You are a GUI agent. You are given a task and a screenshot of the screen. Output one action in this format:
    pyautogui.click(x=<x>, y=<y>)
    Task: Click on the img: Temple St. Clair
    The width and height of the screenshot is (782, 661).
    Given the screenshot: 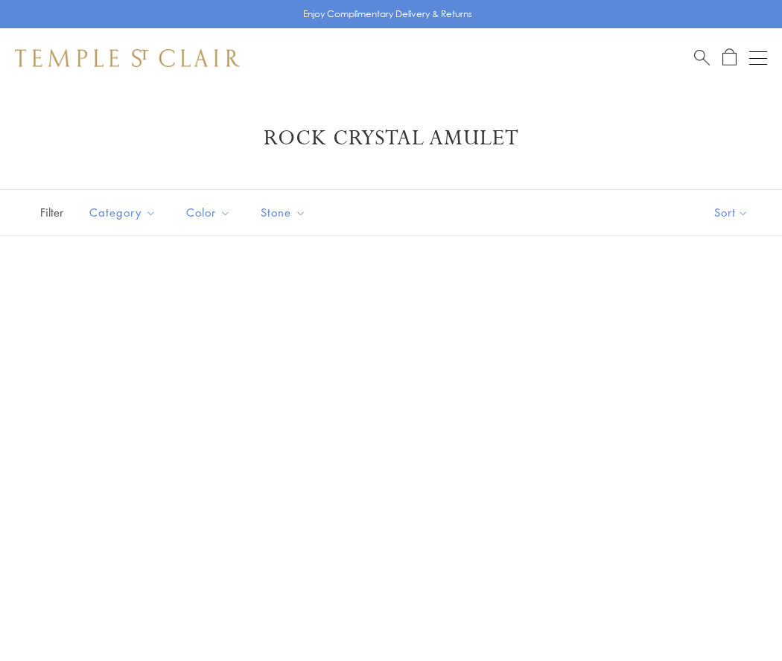 What is the action you would take?
    pyautogui.click(x=127, y=58)
    